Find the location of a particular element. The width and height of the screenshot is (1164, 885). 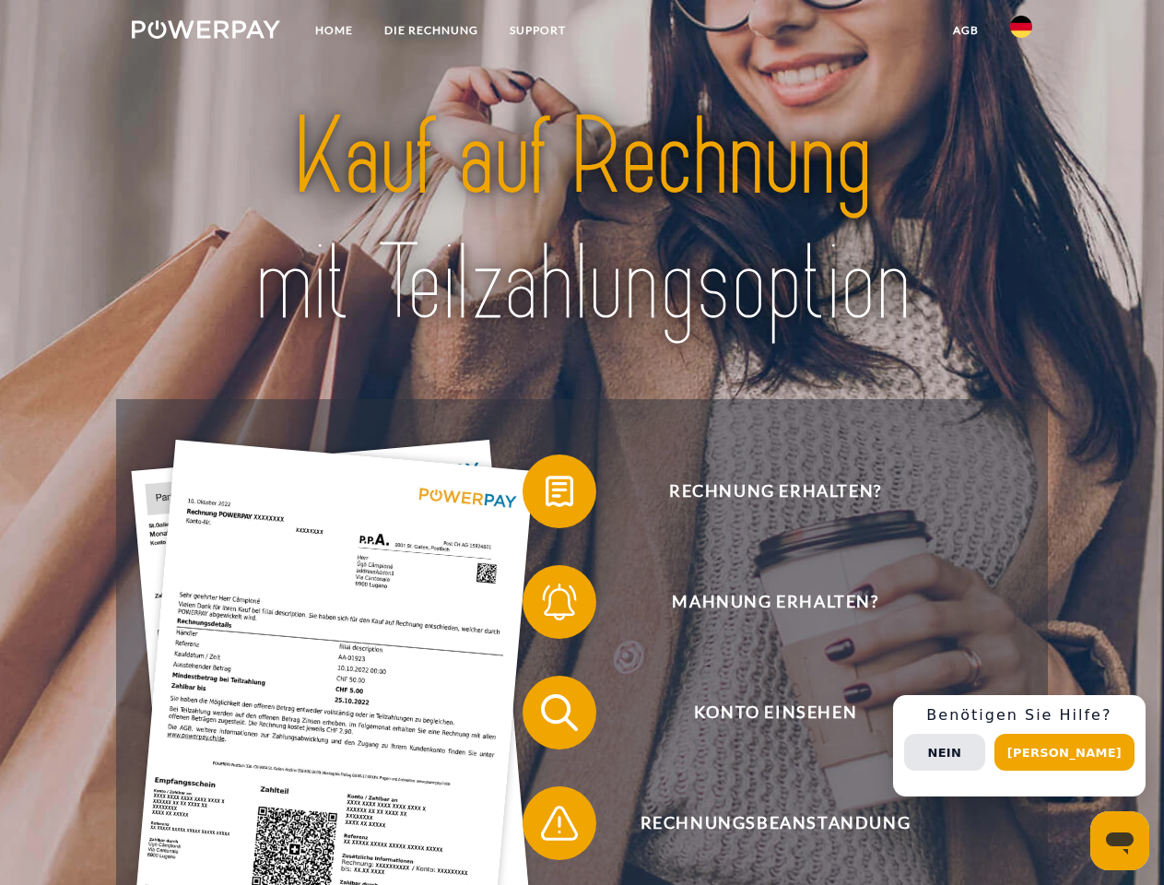

button: Konto einsehen is located at coordinates (762, 713).